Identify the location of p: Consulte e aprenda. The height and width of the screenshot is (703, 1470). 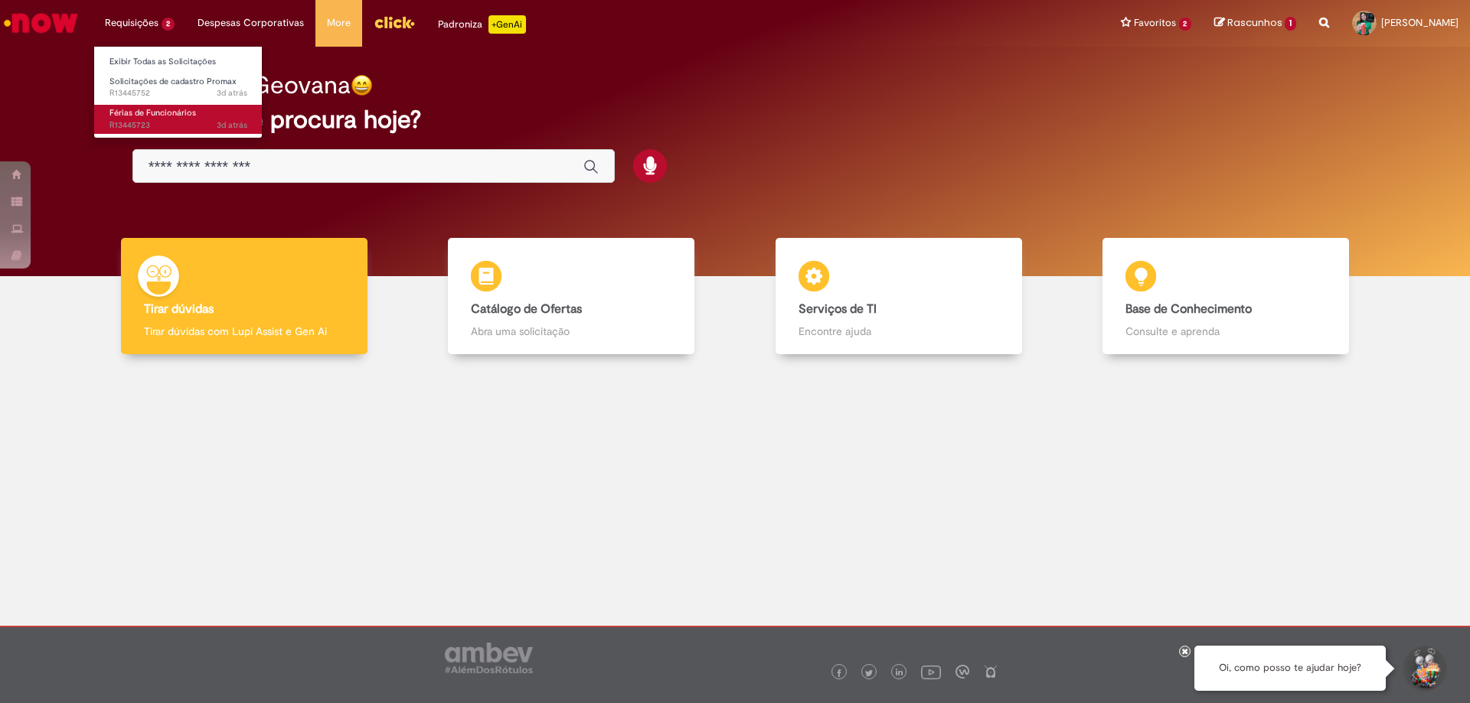
(1225, 331).